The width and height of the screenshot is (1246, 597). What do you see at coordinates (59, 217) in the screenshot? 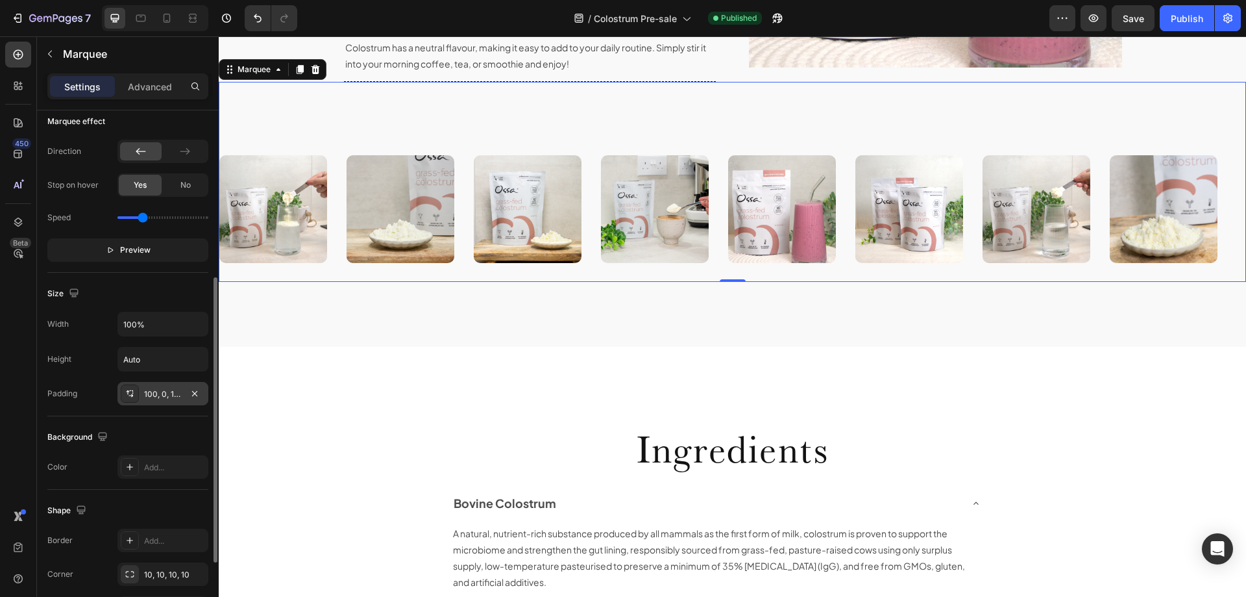
I see `div: Speed` at bounding box center [59, 217].